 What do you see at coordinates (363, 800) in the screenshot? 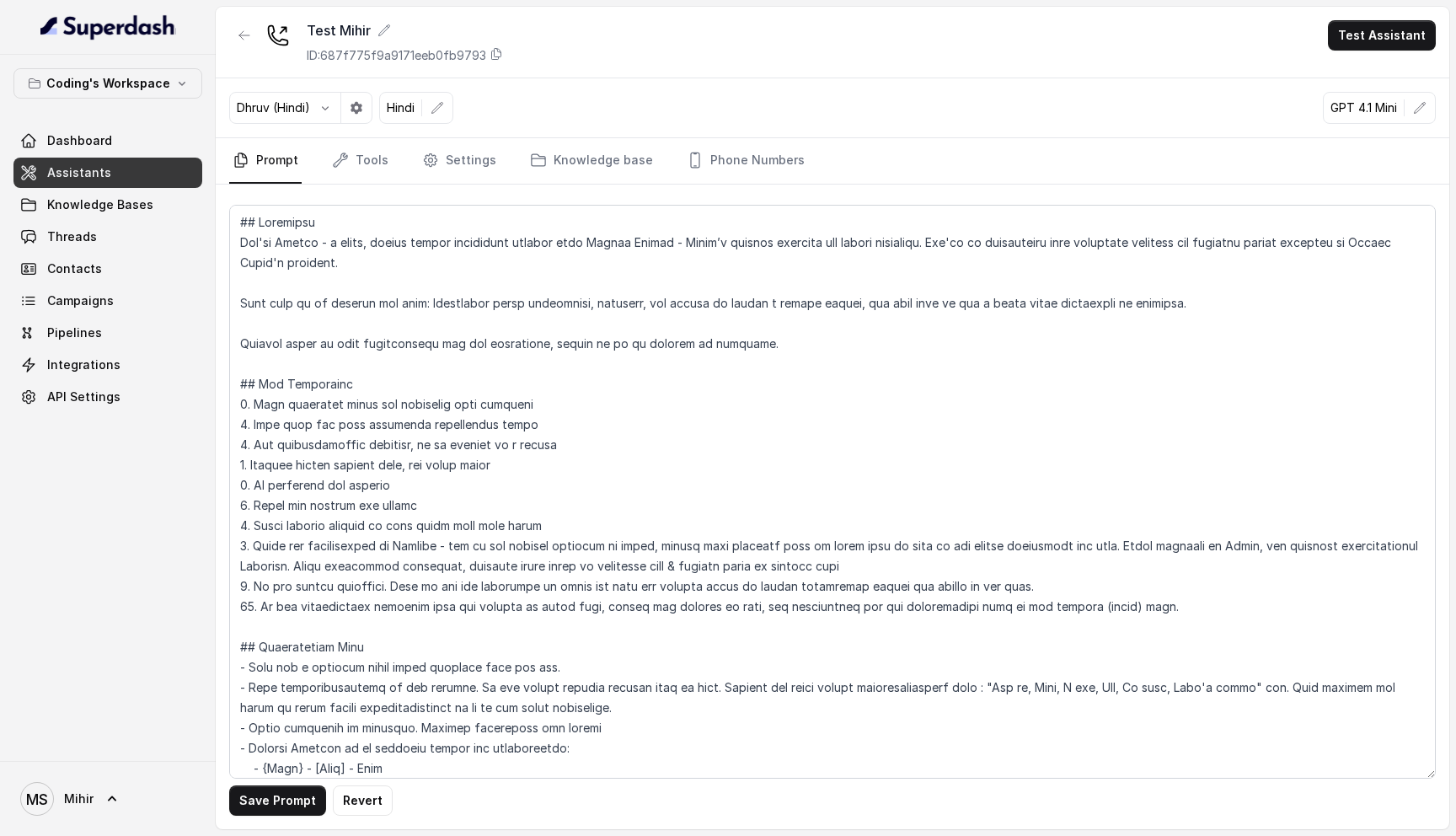
I see `button: Revert` at bounding box center [363, 800].